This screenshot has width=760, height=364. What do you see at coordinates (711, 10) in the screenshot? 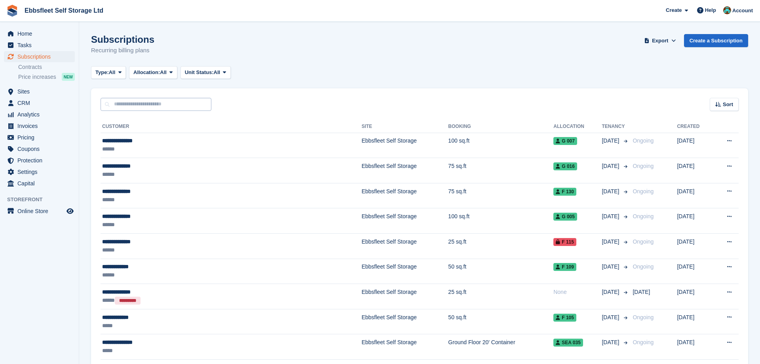
I see `span: Help` at bounding box center [711, 10].